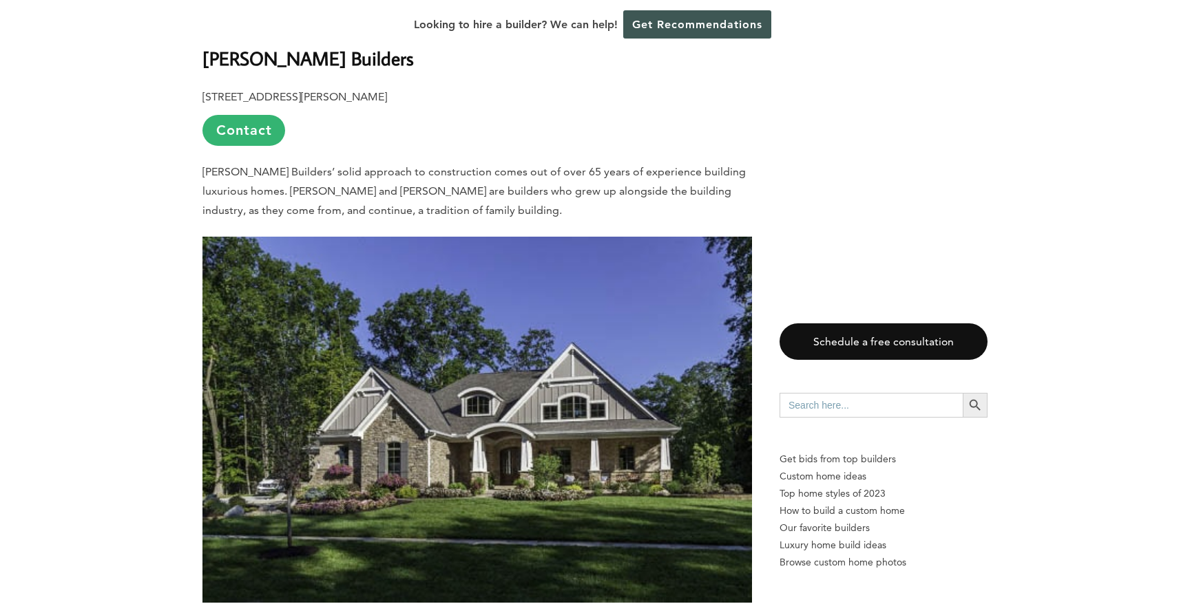 The width and height of the screenshot is (1190, 604). Describe the element at coordinates (883, 476) in the screenshot. I see `a: Custom home ideas` at that location.